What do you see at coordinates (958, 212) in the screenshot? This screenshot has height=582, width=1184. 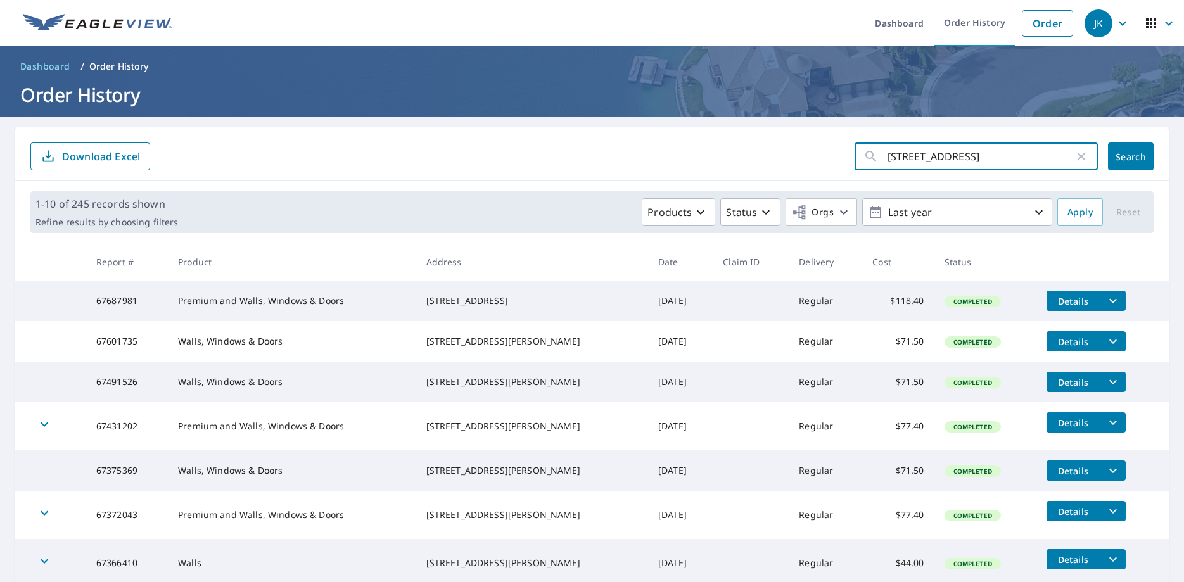 I see `button: Last year` at bounding box center [958, 212].